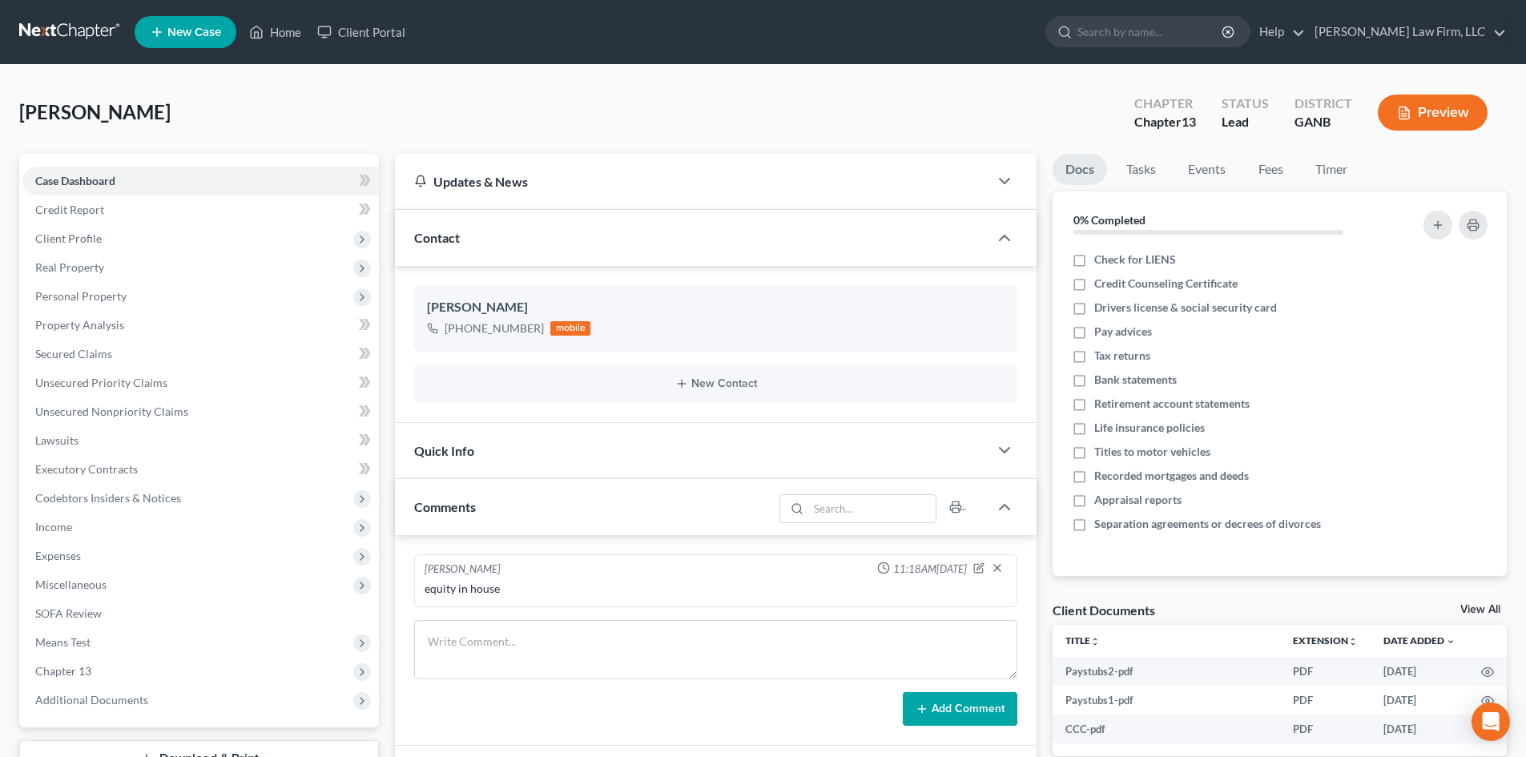  Describe the element at coordinates (200, 441) in the screenshot. I see `a: Lawsuits` at that location.